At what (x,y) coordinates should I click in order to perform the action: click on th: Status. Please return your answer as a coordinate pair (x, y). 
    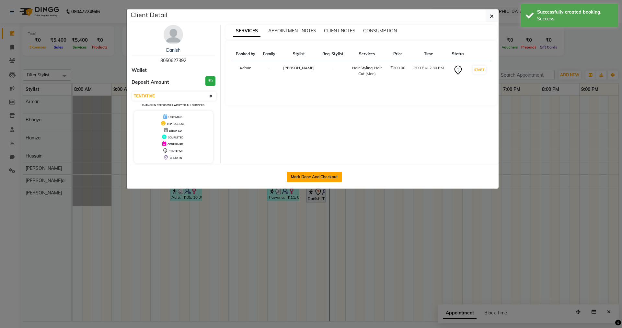
    Looking at the image, I should click on (458, 54).